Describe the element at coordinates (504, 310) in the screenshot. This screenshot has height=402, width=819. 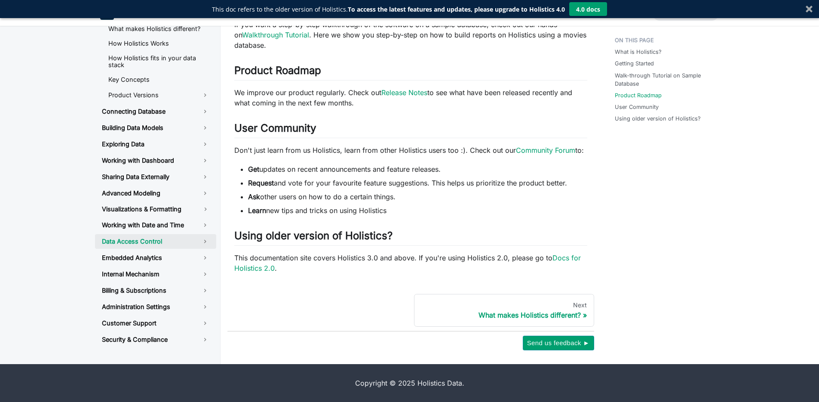
I see `a: NextWhat makes Holistics different?` at that location.